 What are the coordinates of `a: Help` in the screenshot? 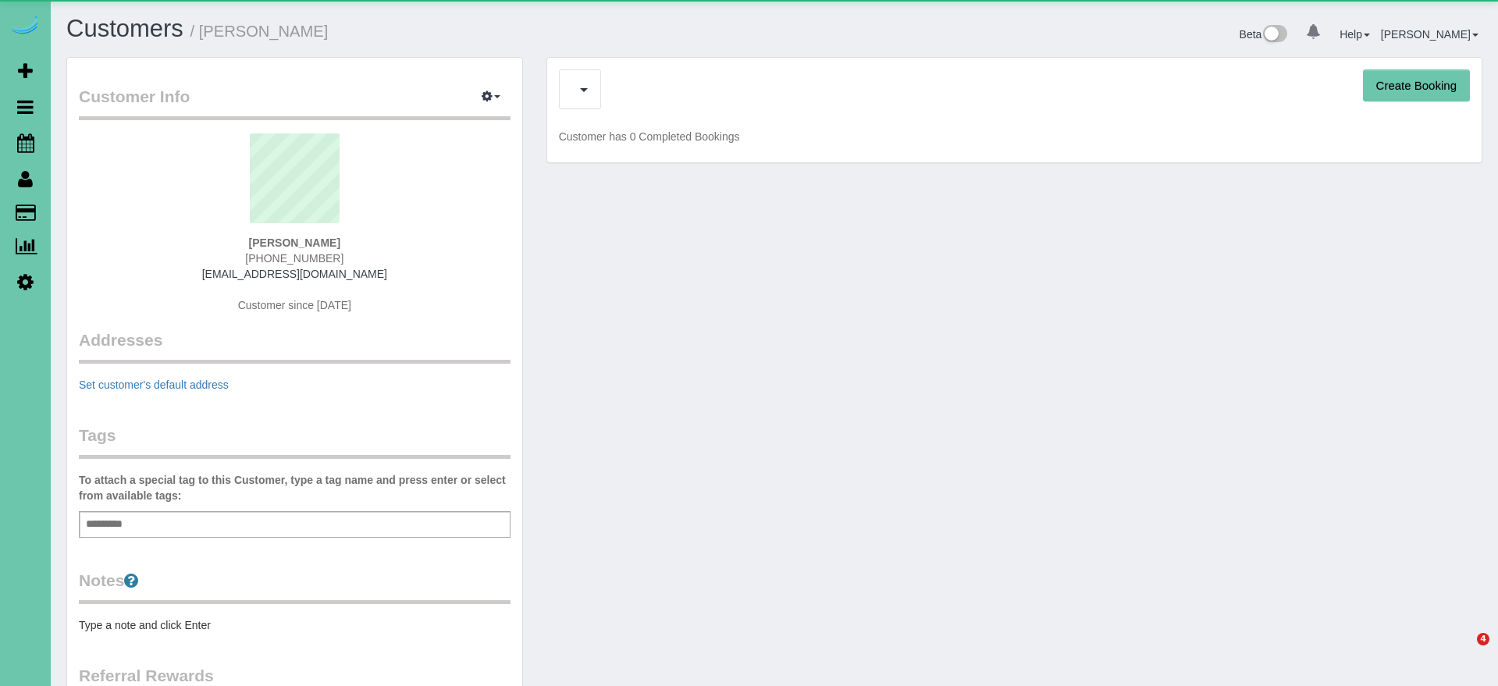 It's located at (1354, 34).